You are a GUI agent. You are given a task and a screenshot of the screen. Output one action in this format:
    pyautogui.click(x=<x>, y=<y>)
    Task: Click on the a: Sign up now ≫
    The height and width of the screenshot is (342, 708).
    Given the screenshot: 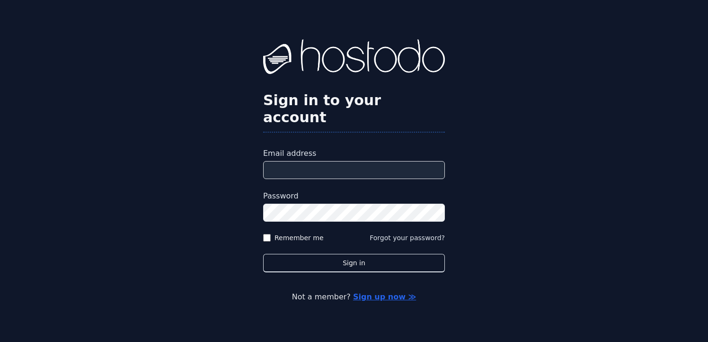 What is the action you would take?
    pyautogui.click(x=384, y=296)
    